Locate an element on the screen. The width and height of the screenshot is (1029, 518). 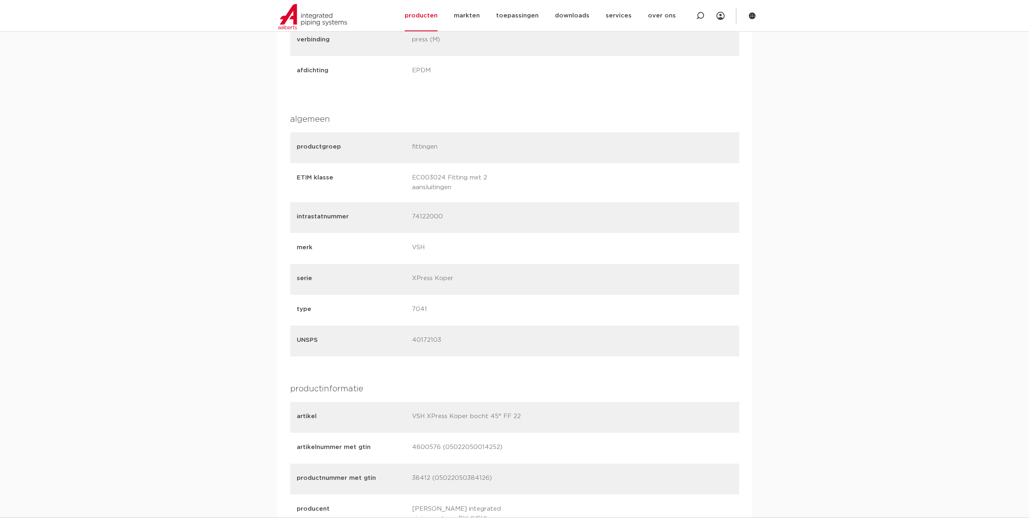
p: fittingen is located at coordinates (466, 148).